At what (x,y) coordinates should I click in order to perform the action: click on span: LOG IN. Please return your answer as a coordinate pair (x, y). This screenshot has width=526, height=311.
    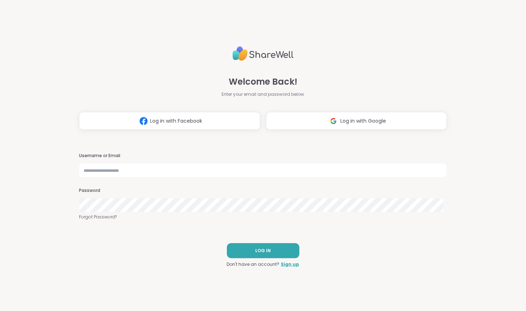
    Looking at the image, I should click on (263, 251).